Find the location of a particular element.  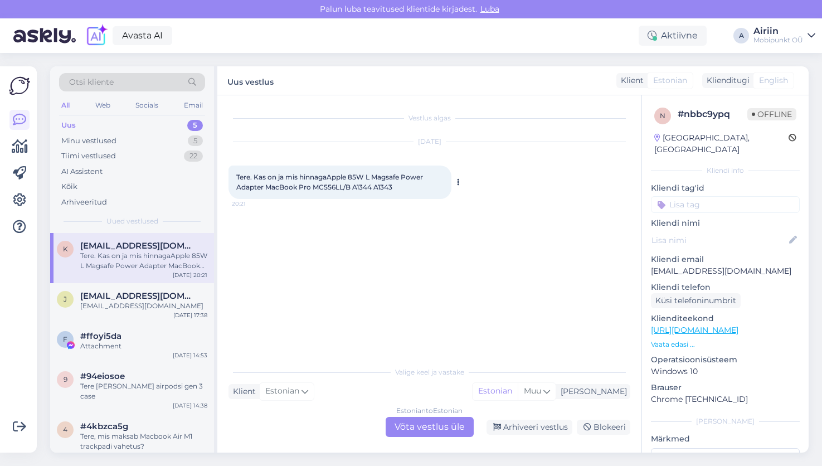

p: Kliendi email is located at coordinates (725, 259).